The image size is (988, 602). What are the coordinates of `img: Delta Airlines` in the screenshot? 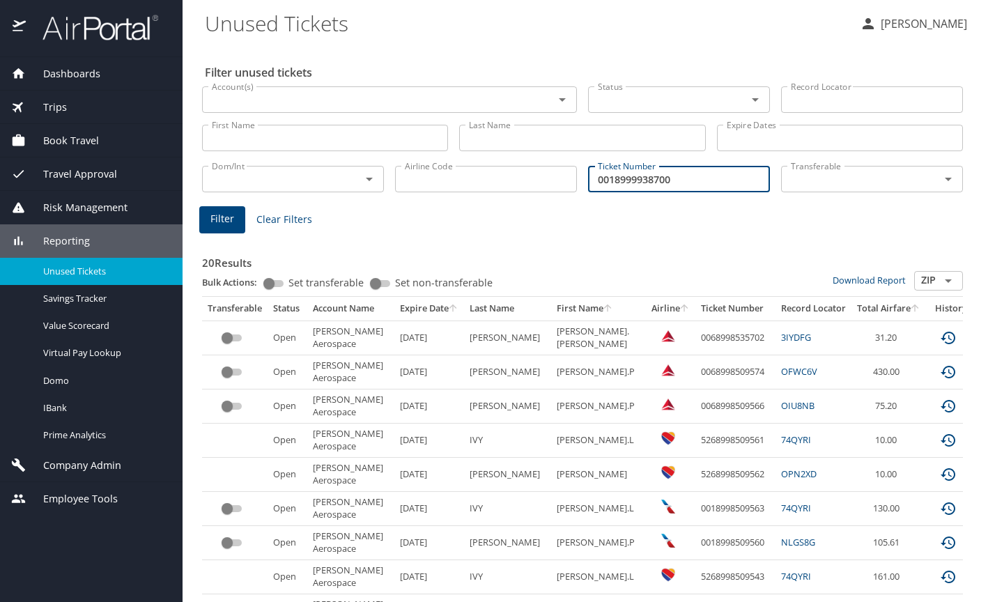 It's located at (668, 404).